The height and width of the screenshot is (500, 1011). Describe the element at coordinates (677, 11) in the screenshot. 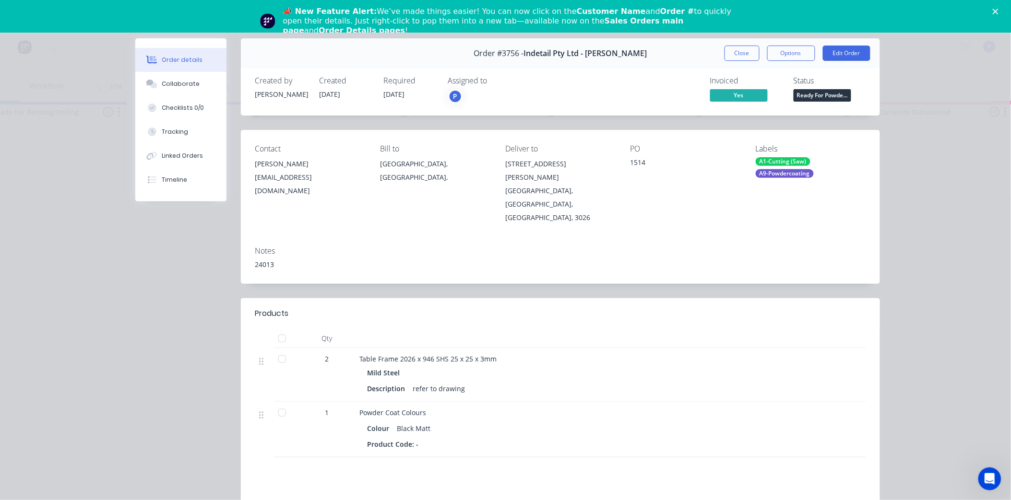

I see `b: Order #` at that location.